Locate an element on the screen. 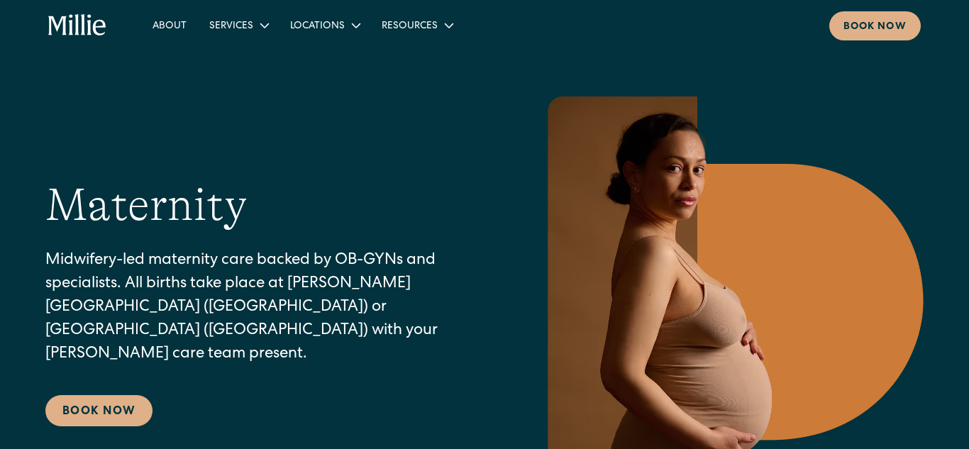 This screenshot has width=969, height=449. div: Book now is located at coordinates (875, 27).